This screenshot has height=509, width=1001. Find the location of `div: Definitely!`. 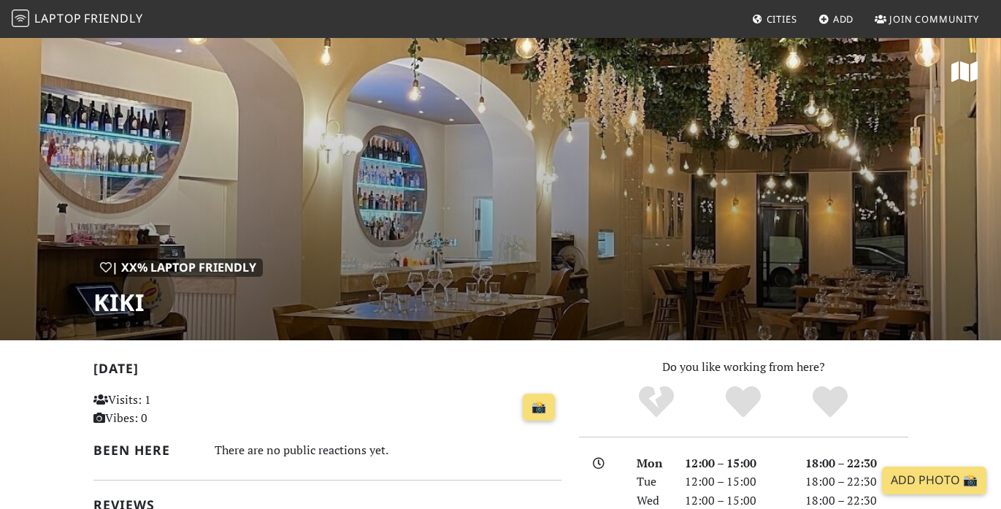

div: Definitely! is located at coordinates (830, 402).